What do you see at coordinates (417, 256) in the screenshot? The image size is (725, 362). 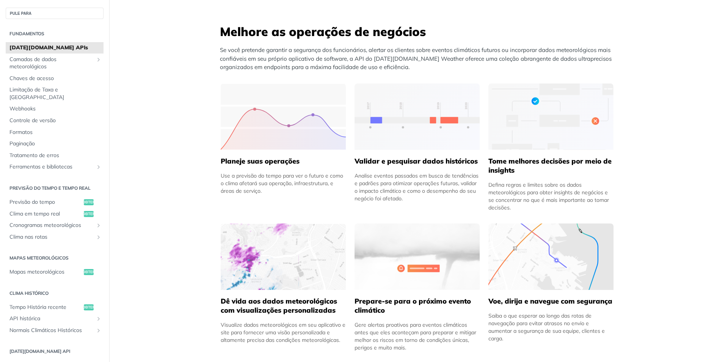 I see `img: 2c0a313-group-496-12x.svg` at bounding box center [417, 256].